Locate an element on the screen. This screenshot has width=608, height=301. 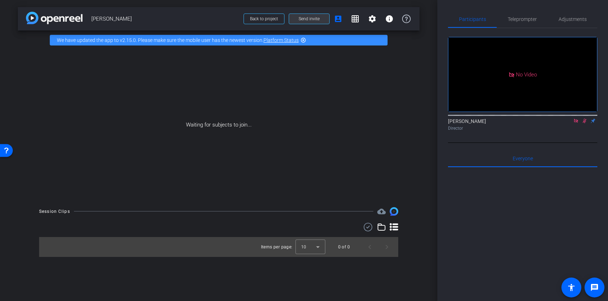
a: Platform Status is located at coordinates (281, 40).